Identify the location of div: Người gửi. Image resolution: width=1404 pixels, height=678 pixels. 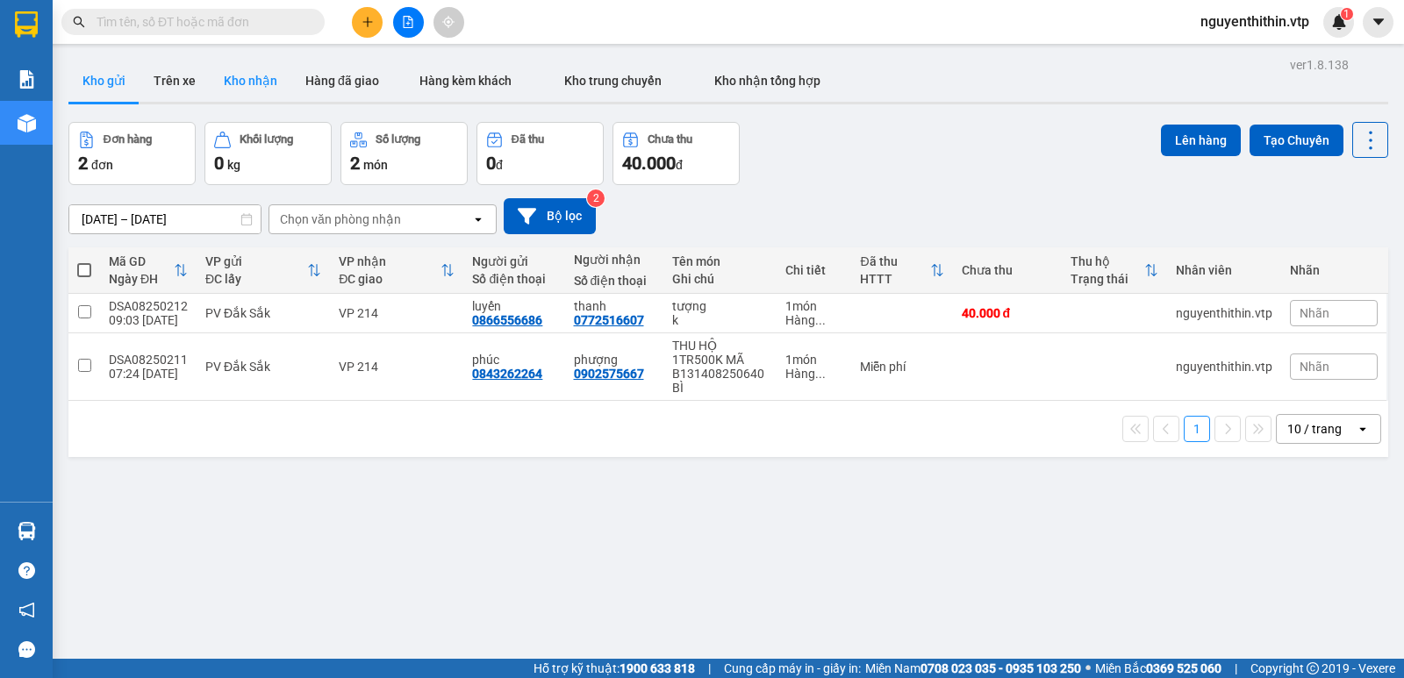
(513, 262).